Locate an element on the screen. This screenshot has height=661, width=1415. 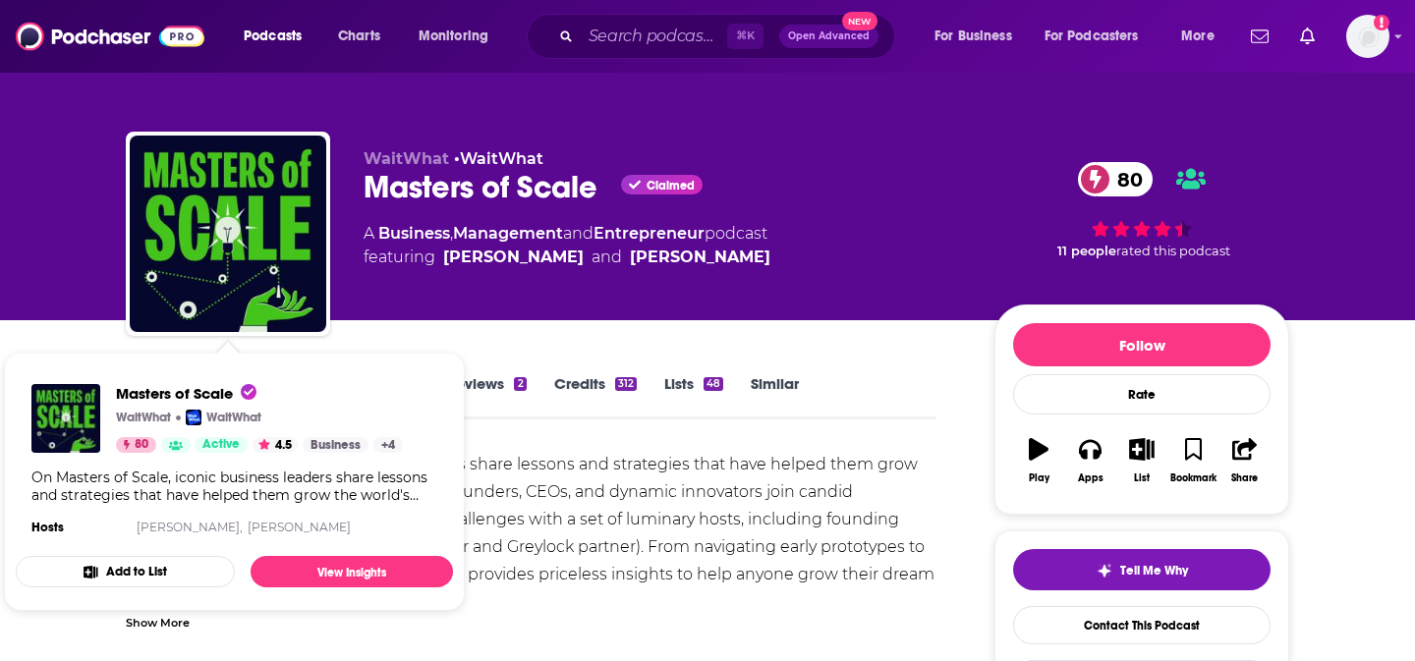
a: Reid Hoffman is located at coordinates (513, 257).